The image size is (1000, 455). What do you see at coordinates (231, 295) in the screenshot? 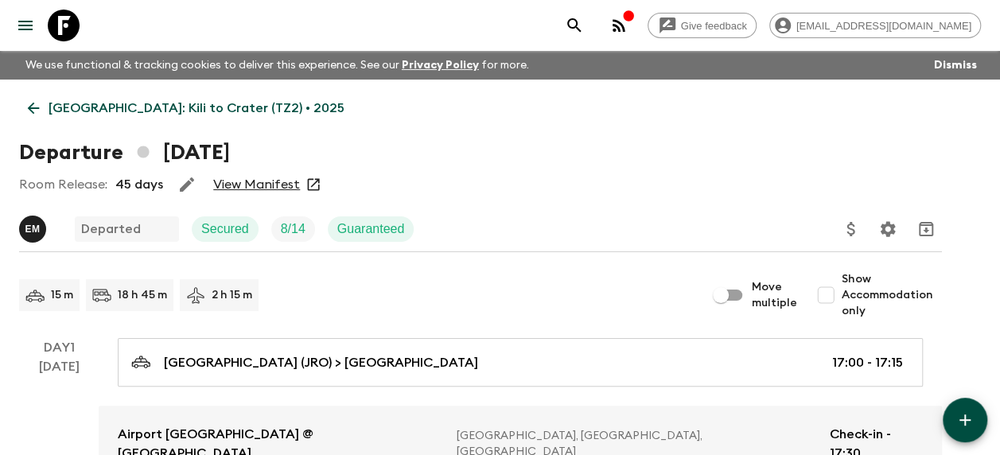
I see `p: 2 h 15 m` at bounding box center [231, 295].